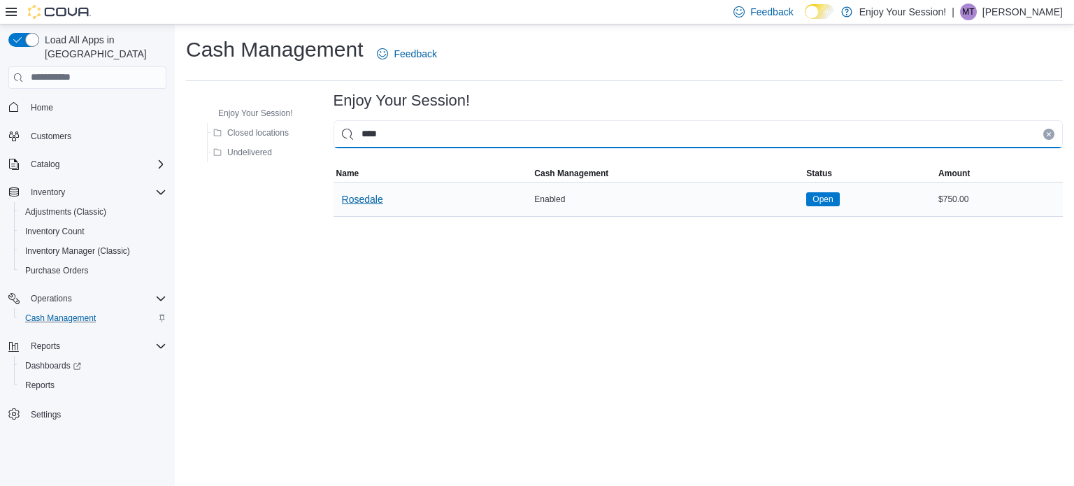 This screenshot has height=486, width=1074. What do you see at coordinates (87, 136) in the screenshot?
I see `button: Customers` at bounding box center [87, 136].